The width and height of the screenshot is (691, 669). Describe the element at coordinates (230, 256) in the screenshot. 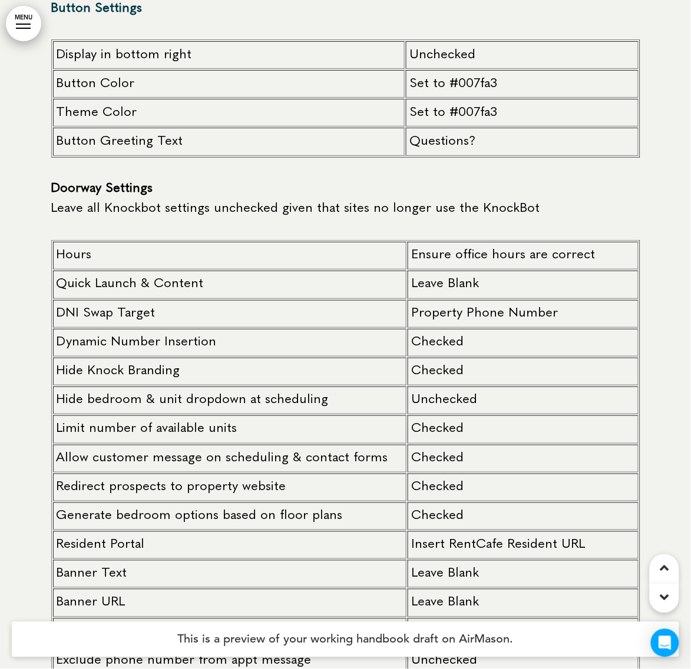

I see `p: Hours` at that location.